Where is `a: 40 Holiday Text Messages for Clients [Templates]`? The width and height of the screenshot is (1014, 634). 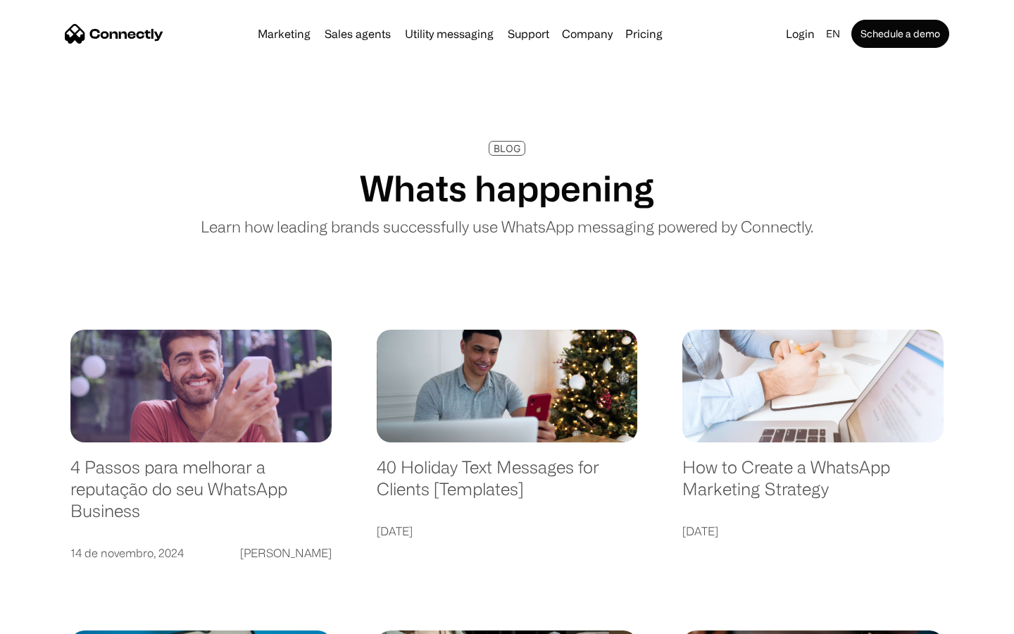 a: 40 Holiday Text Messages for Clients [Templates] is located at coordinates (507, 485).